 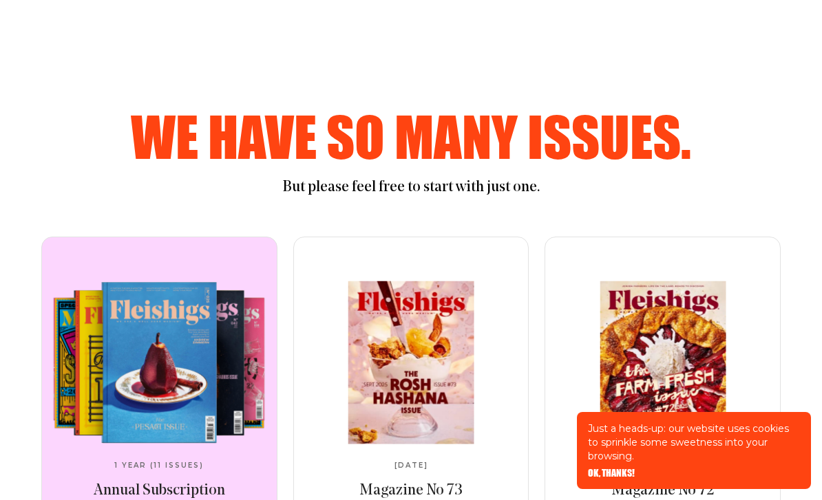 What do you see at coordinates (411, 491) in the screenshot?
I see `span: Magazine No 73` at bounding box center [411, 491].